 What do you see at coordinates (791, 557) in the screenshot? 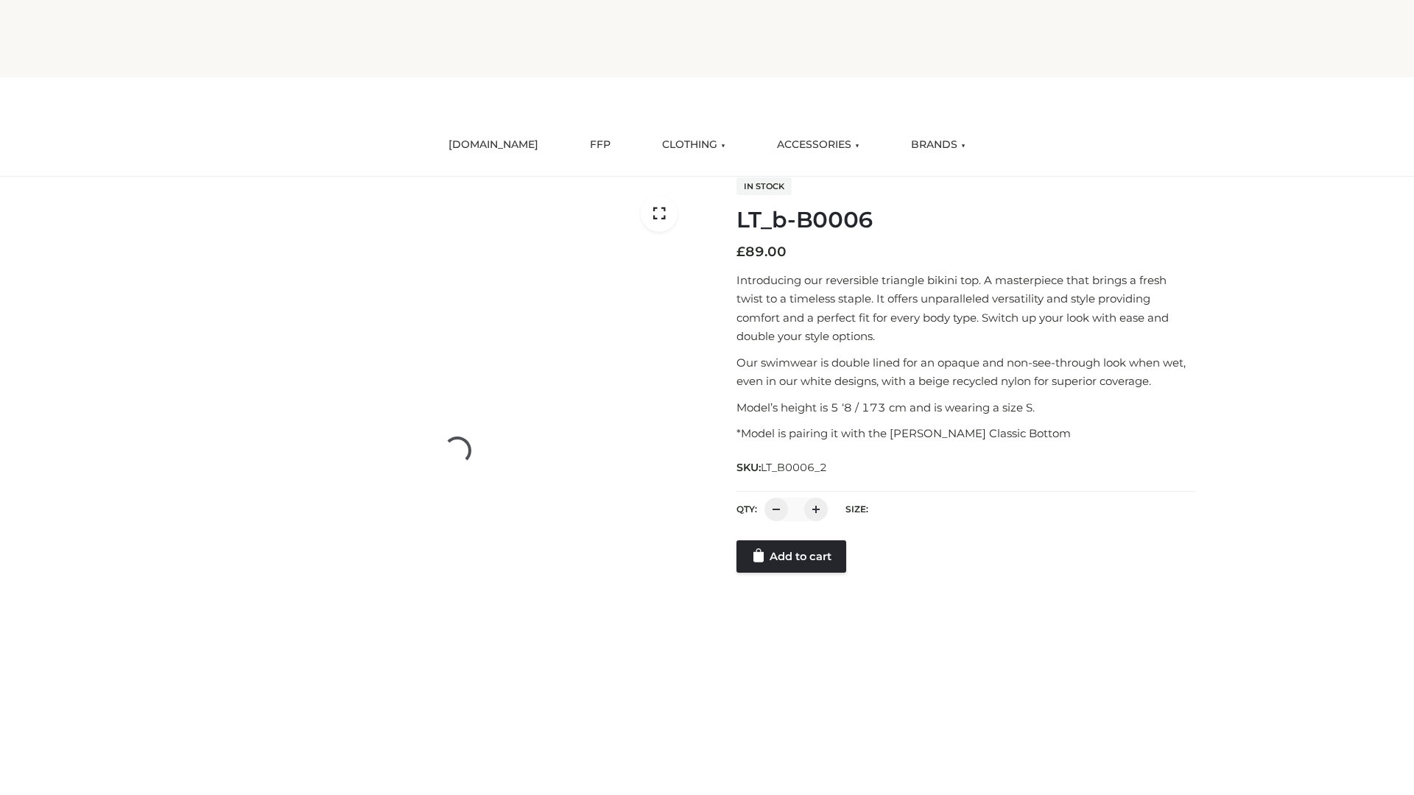
I see `a: Add to cart` at bounding box center [791, 557].